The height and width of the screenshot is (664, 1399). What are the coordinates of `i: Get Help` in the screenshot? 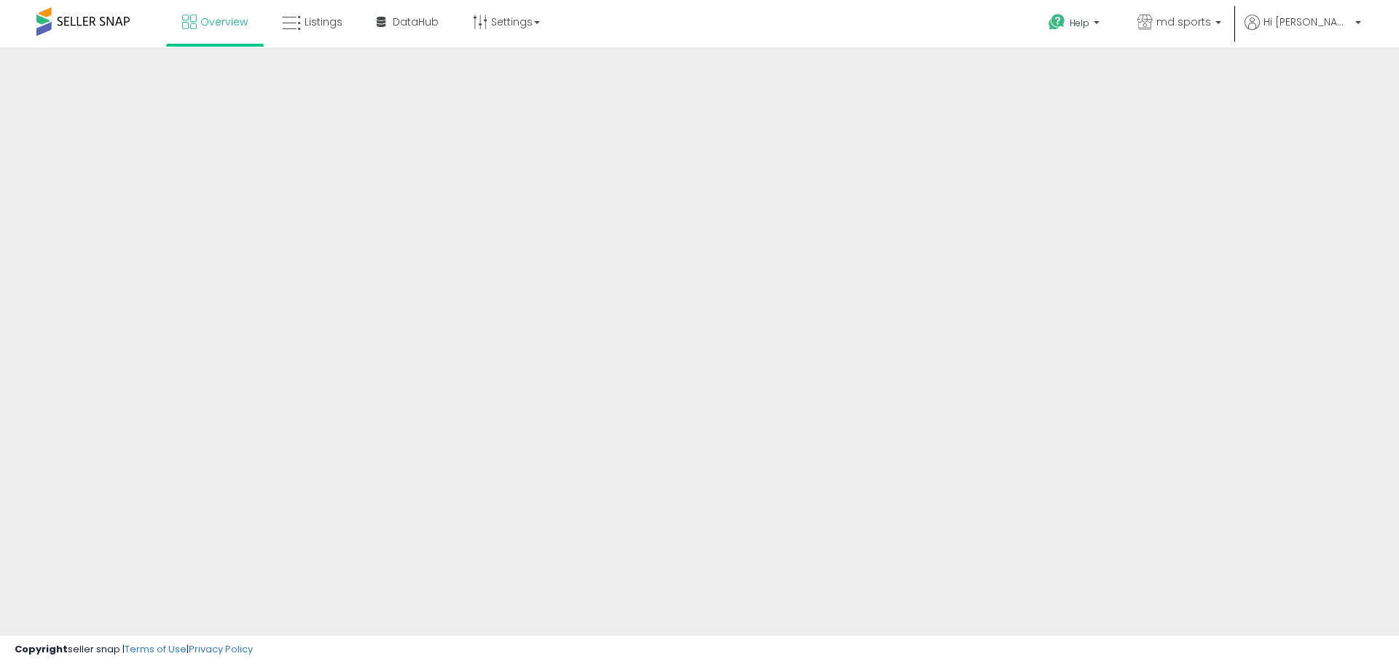 It's located at (1057, 22).